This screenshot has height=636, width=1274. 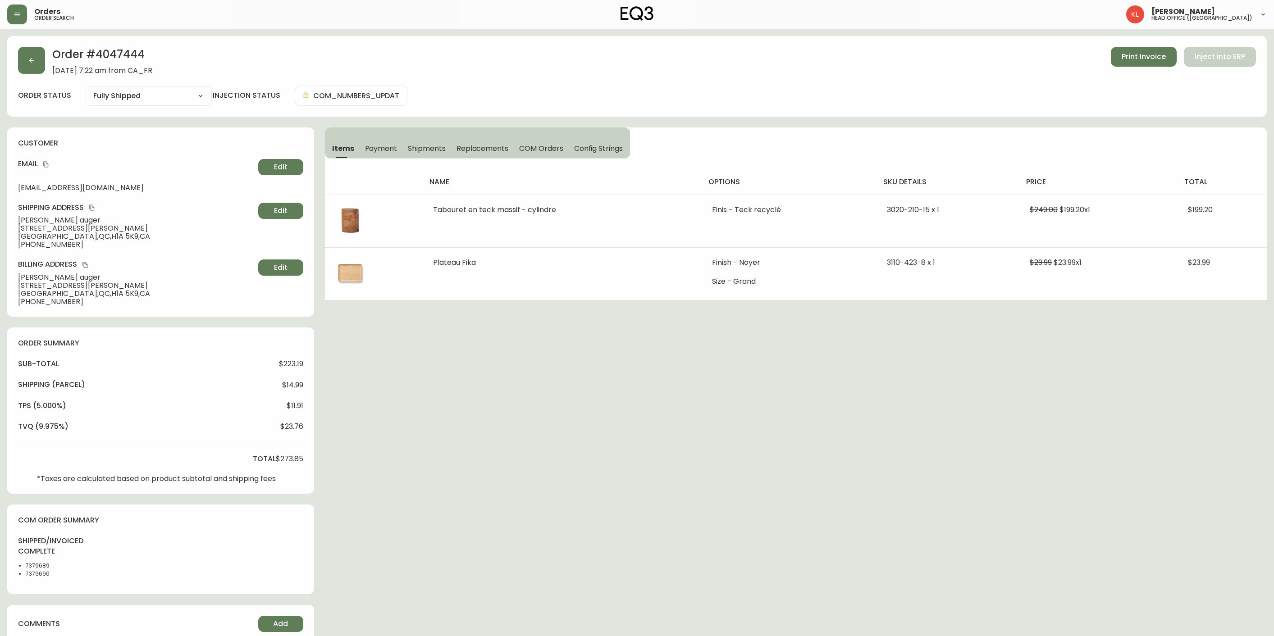 What do you see at coordinates (46, 574) in the screenshot?
I see `li: 7379690` at bounding box center [46, 574].